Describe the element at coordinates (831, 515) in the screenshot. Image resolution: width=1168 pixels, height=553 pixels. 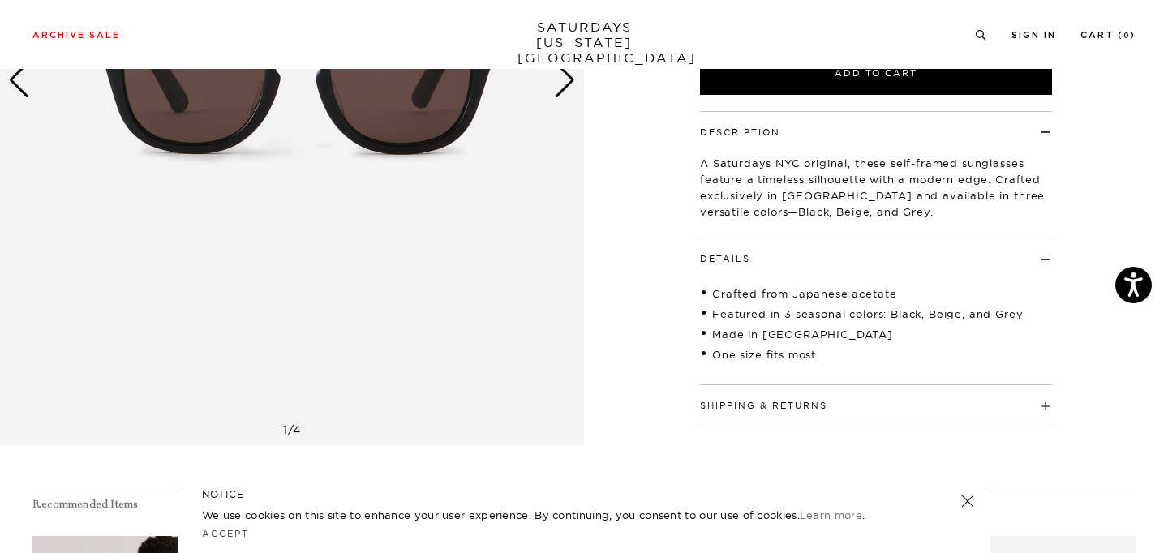
I see `a: Learn more` at that location.